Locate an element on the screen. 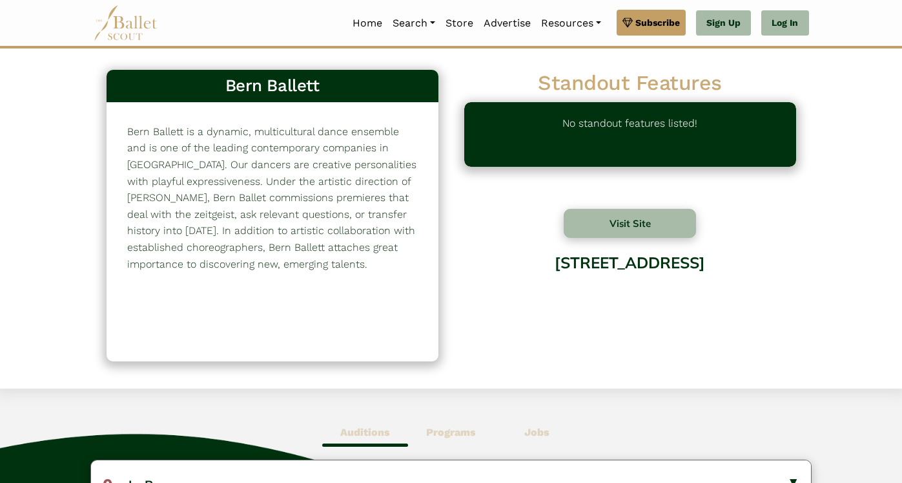  p: Bern Ballett is a dynamic, multicultural dance ensemble and is one of the leading contemporary co... is located at coordinates (273, 198).